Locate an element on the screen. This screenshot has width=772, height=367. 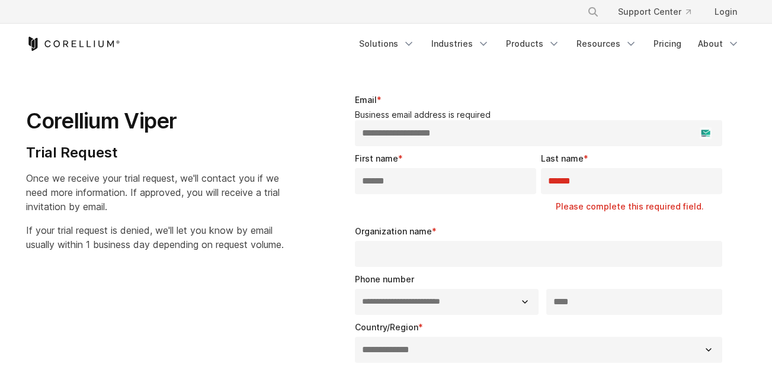
a: Corellium Home is located at coordinates (73, 44).